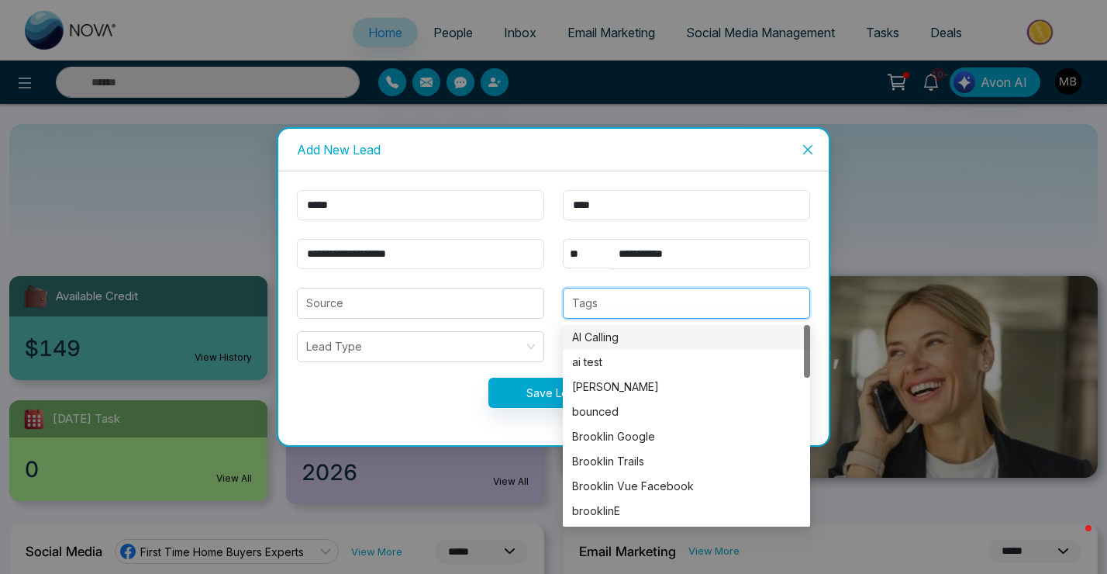  Describe the element at coordinates (686, 486) in the screenshot. I see `div: Brooklin Vue Facebook` at that location.